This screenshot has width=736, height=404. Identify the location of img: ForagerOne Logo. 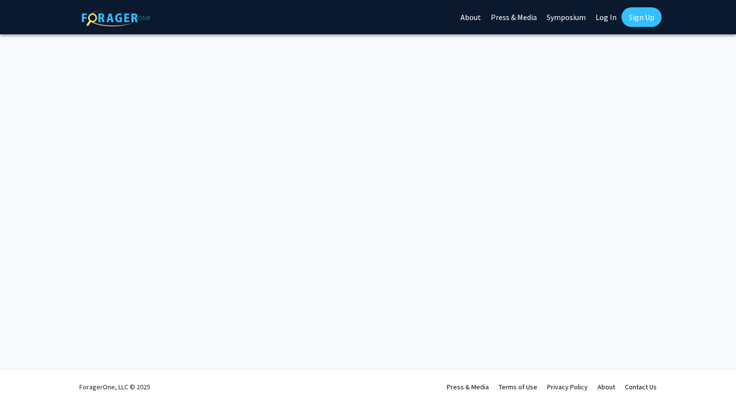
(116, 18).